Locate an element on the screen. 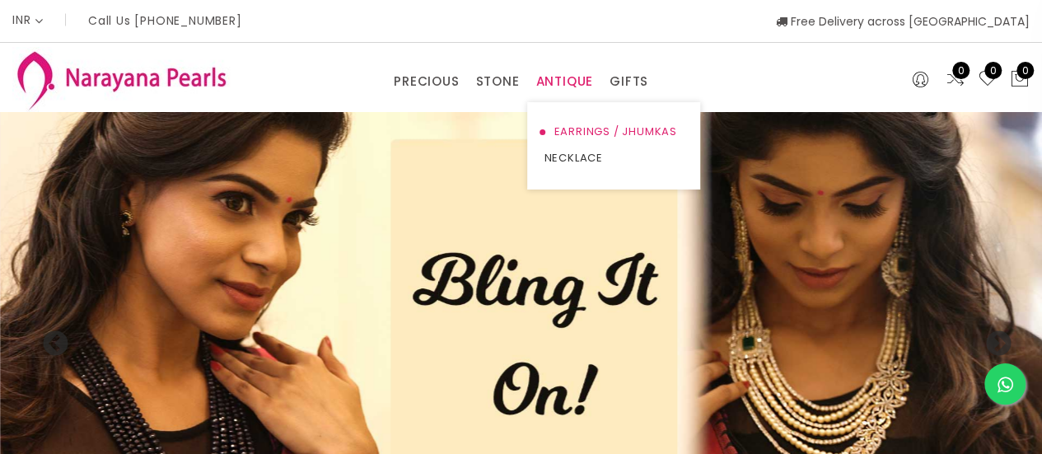 Image resolution: width=1042 pixels, height=454 pixels. a: PRECIOUS is located at coordinates (426, 82).